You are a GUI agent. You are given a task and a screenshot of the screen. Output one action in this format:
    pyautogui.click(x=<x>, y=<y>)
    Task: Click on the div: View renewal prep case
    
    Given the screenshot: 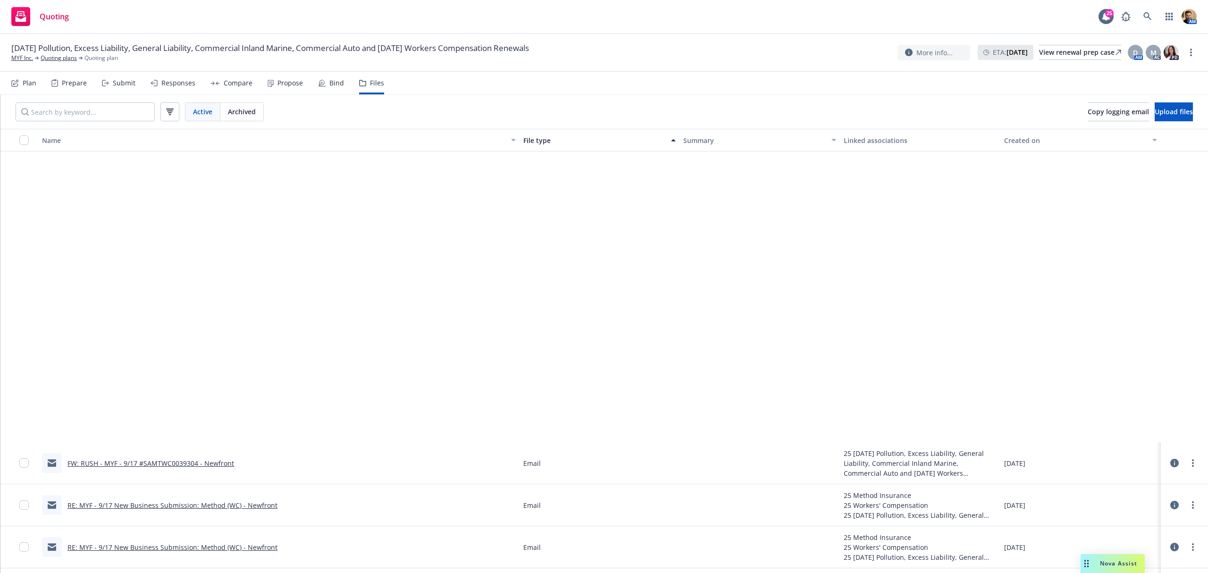 What is the action you would take?
    pyautogui.click(x=1080, y=52)
    